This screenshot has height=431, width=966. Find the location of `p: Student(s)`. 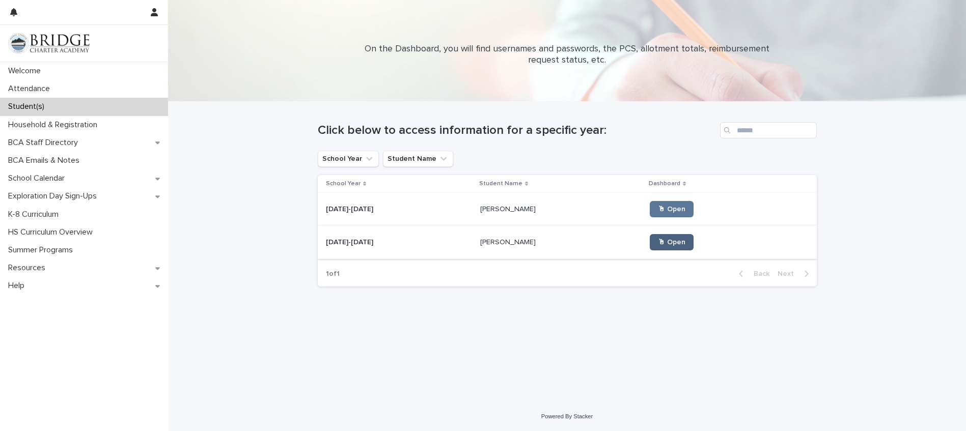

p: Student(s) is located at coordinates (28, 106).